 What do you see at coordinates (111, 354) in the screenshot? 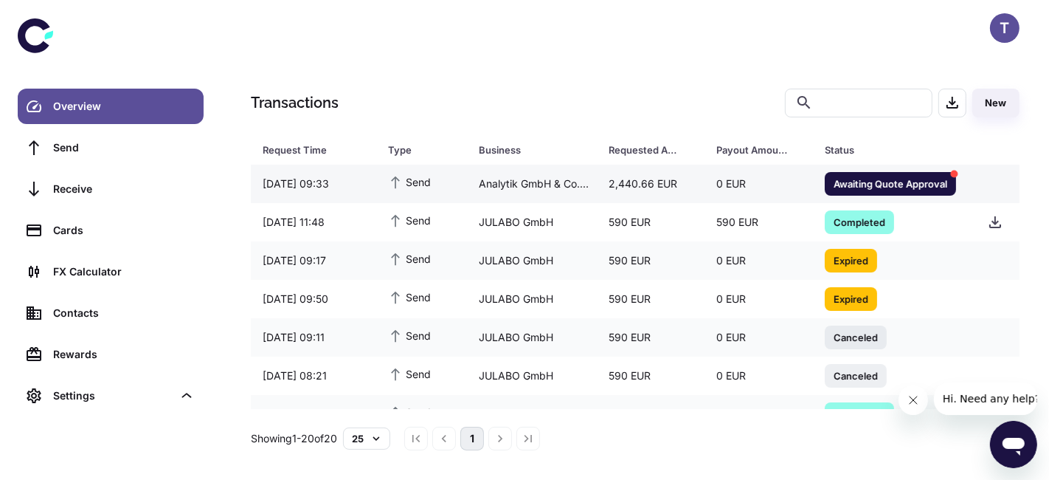
I see `a: Rewards` at bounding box center [111, 354].